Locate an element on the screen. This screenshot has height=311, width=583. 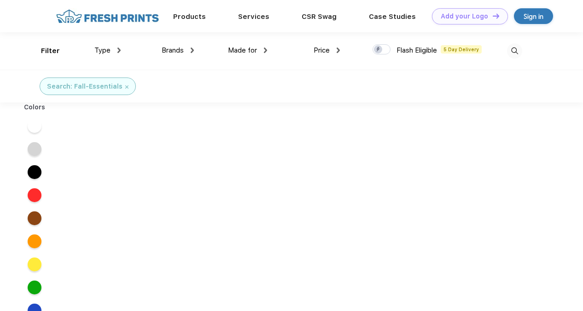
img: filter_cancel.svg is located at coordinates (127, 87).